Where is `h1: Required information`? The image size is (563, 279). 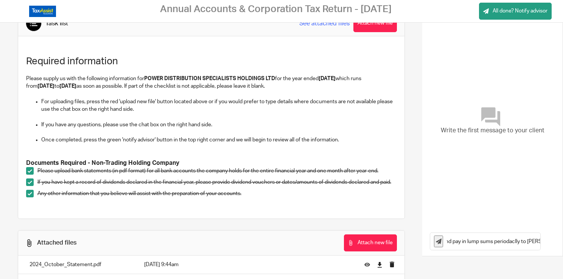 h1: Required information is located at coordinates (211, 61).